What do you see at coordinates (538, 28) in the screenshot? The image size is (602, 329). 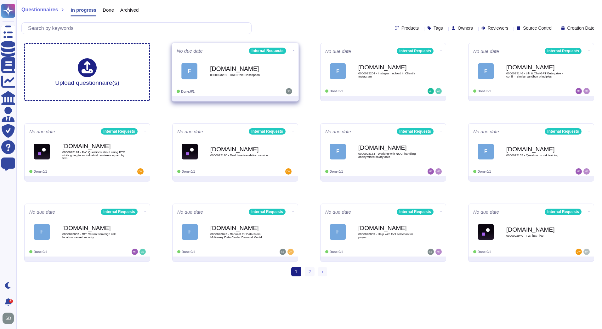 I see `span: Source Control` at bounding box center [538, 28].